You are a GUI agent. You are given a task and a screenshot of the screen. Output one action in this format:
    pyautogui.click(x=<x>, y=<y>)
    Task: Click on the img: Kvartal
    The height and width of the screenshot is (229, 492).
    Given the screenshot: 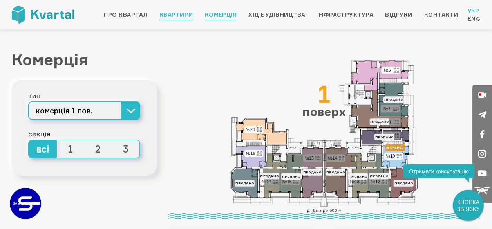 What is the action you would take?
    pyautogui.click(x=43, y=15)
    